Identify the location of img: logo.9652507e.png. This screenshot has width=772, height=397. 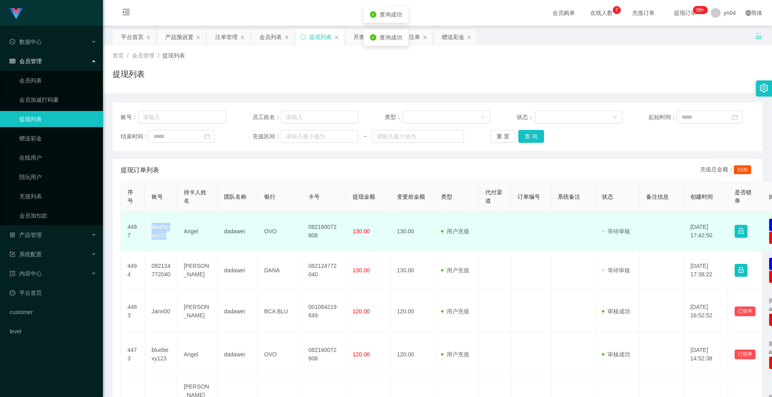
(16, 14).